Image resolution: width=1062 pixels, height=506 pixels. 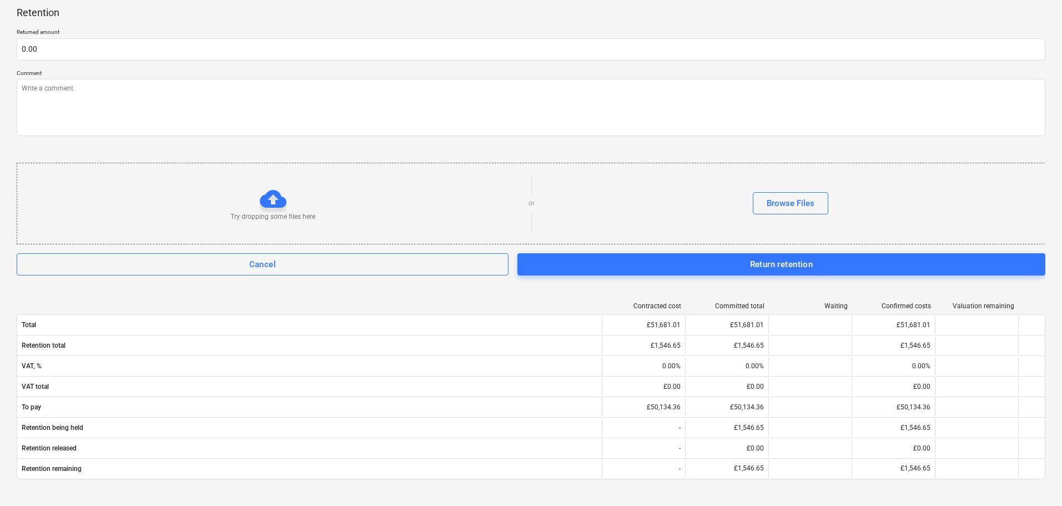 What do you see at coordinates (273, 217) in the screenshot?
I see `p: Try dropping some files here` at bounding box center [273, 217].